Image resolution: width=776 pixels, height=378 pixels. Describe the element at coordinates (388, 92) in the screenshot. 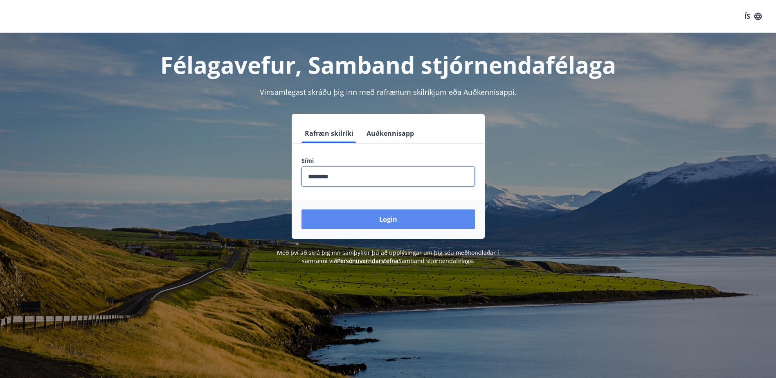

I see `span: Vinsamlegast skráðu þig inn með rafrænum skilríkjum eða Auðkennisappi.` at that location.